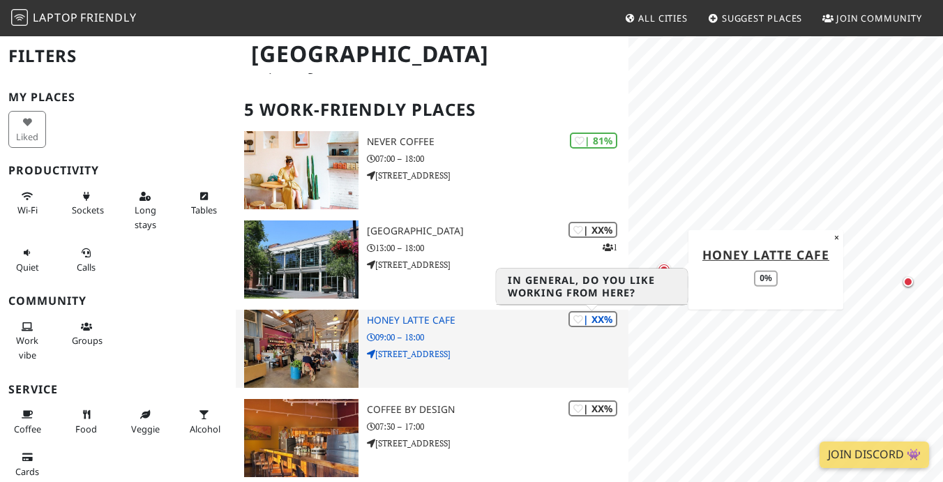 The width and height of the screenshot is (943, 482). What do you see at coordinates (756, 18) in the screenshot?
I see `a: Suggest Places` at bounding box center [756, 18].